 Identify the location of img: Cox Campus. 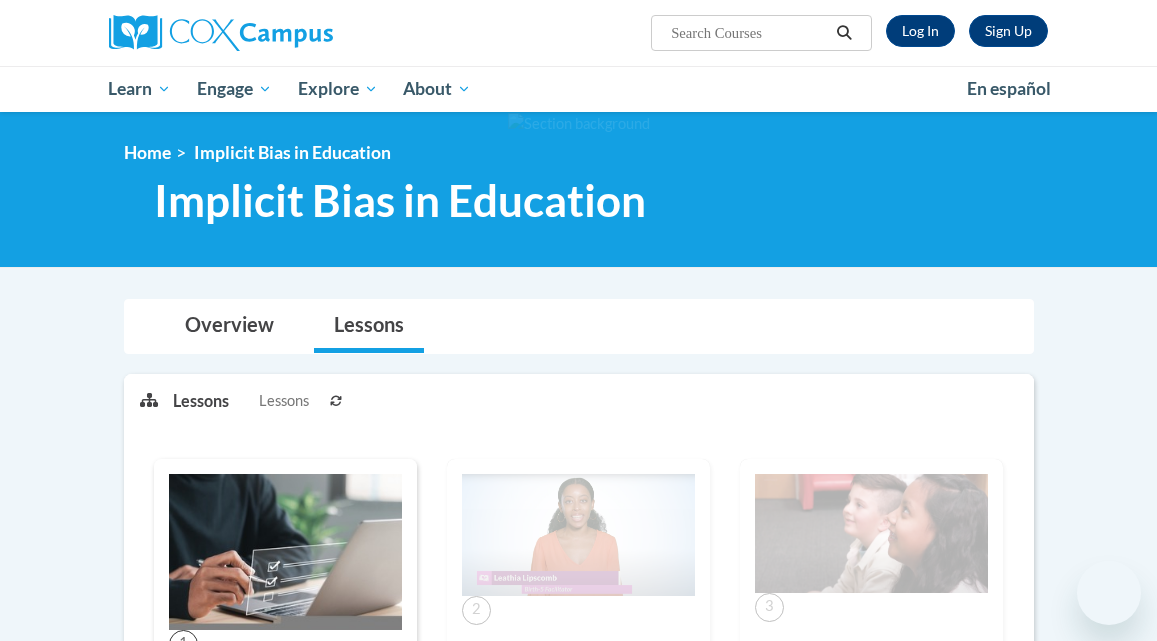
(221, 33).